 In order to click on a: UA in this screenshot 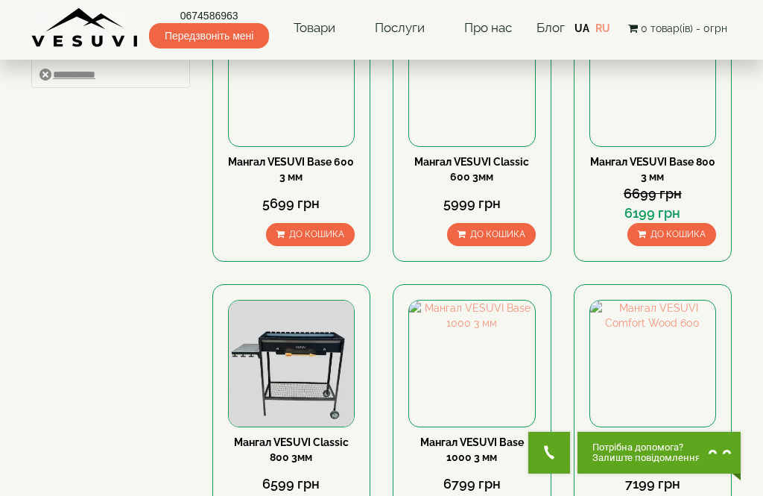, I will do `click(582, 28)`.